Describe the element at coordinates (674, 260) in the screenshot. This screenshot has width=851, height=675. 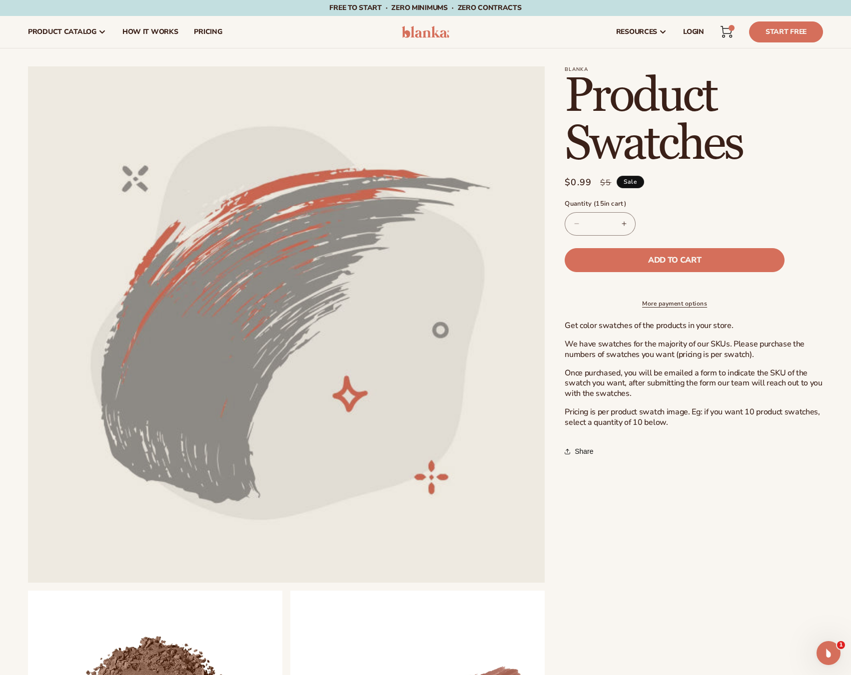
I see `span: Add to cart` at that location.